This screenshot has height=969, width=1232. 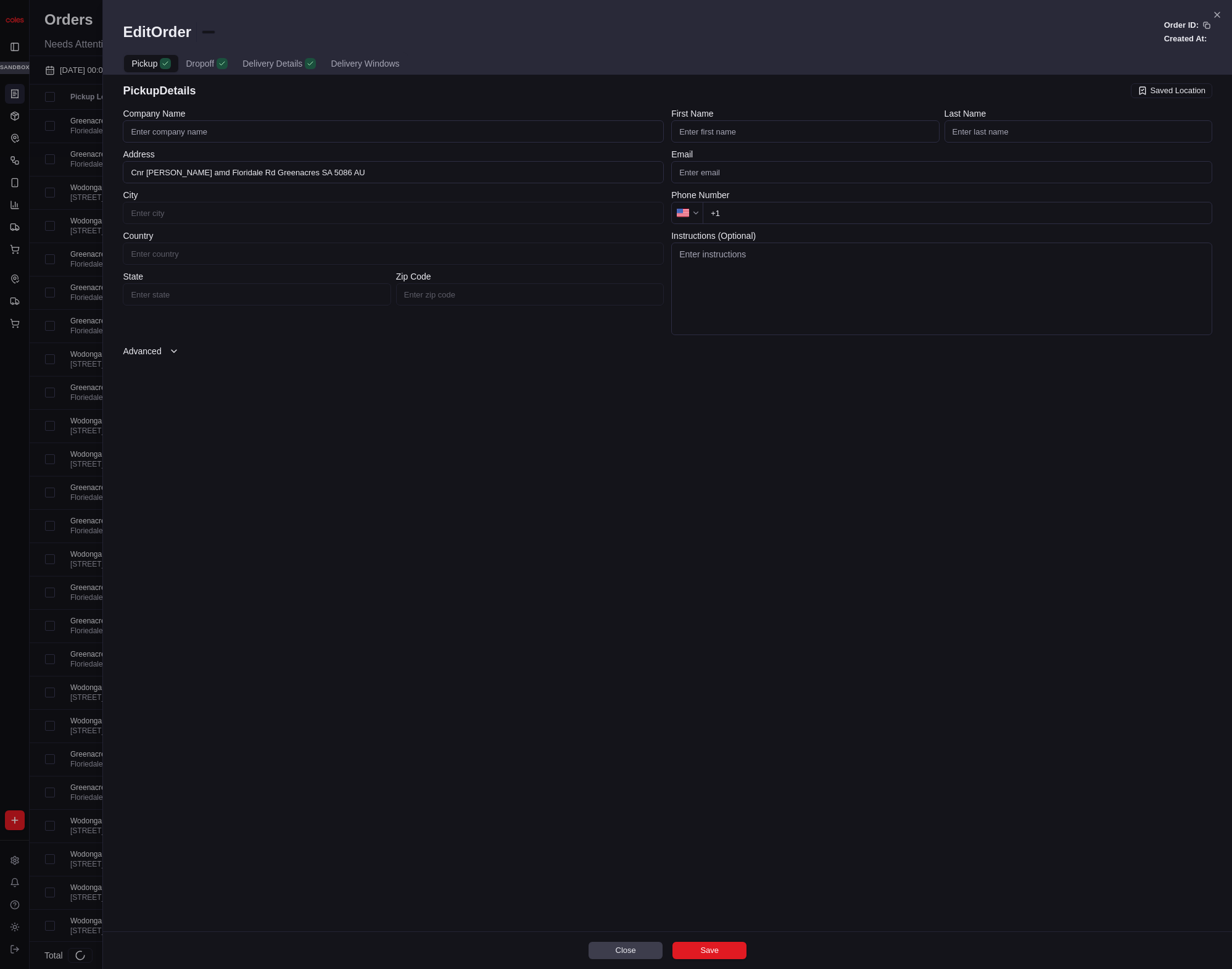 What do you see at coordinates (272, 63) in the screenshot?
I see `span: Delivery Details` at bounding box center [272, 63].